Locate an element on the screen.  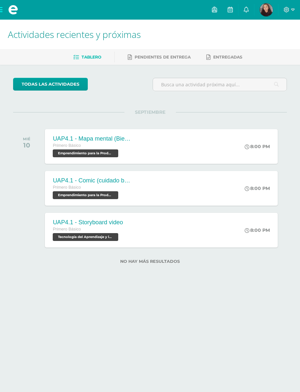
div: UAP4.1 - Storyboard video is located at coordinates (88, 222).